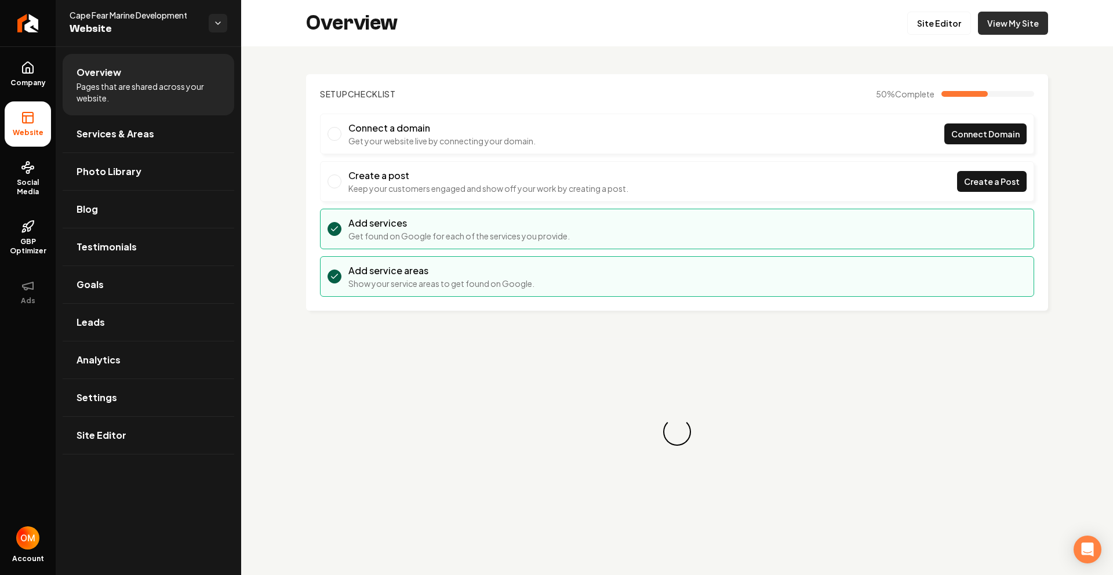 This screenshot has width=1113, height=575. Describe the element at coordinates (107, 247) in the screenshot. I see `span: Testimonials` at that location.